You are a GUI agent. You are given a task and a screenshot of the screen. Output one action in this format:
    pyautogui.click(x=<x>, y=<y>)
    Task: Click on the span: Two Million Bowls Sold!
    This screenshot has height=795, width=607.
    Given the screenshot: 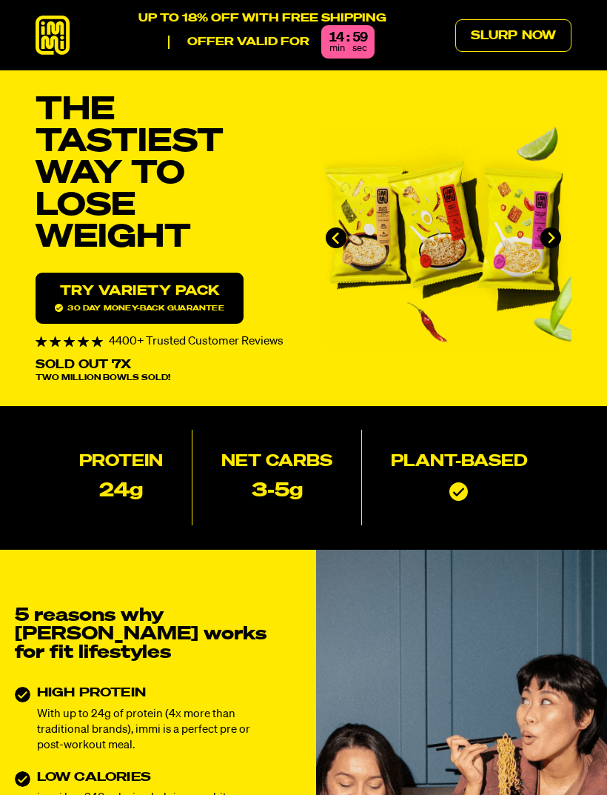 What is the action you would take?
    pyautogui.click(x=103, y=378)
    